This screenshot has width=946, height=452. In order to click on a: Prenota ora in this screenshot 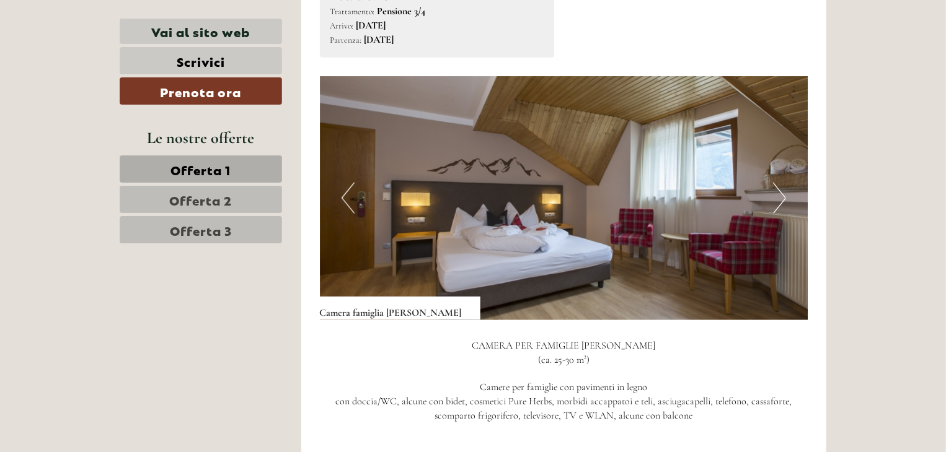, I will do `click(201, 91)`.